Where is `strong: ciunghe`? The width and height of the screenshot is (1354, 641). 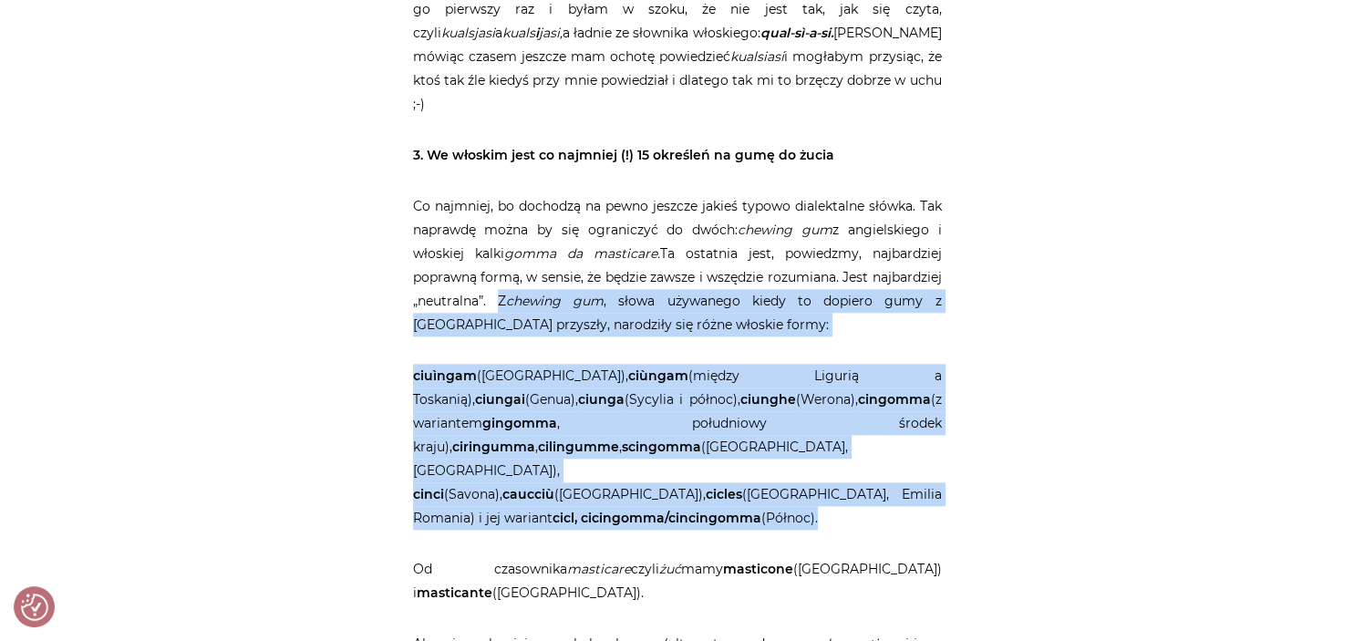
strong: ciunghe is located at coordinates (768, 400).